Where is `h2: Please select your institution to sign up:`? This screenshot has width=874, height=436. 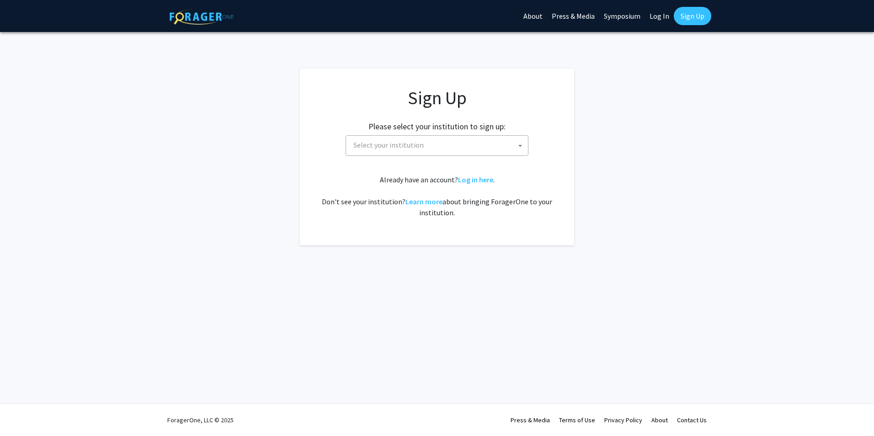 h2: Please select your institution to sign up: is located at coordinates (437, 127).